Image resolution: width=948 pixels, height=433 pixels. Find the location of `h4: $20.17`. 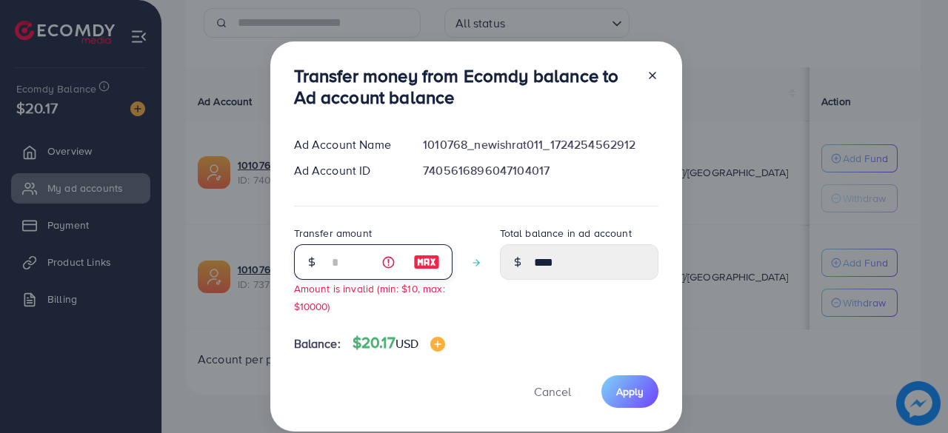

h4: $20.17 is located at coordinates (398, 343).